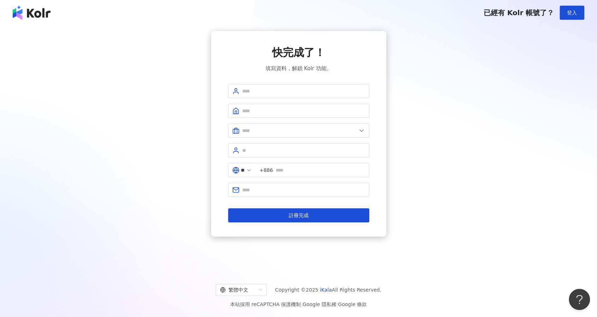 Image resolution: width=597 pixels, height=317 pixels. What do you see at coordinates (352, 304) in the screenshot?
I see `a: Google 條款` at bounding box center [352, 304].